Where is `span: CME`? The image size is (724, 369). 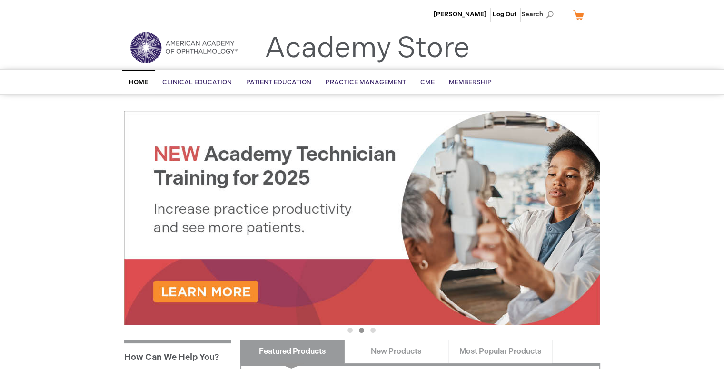 span: CME is located at coordinates (427, 82).